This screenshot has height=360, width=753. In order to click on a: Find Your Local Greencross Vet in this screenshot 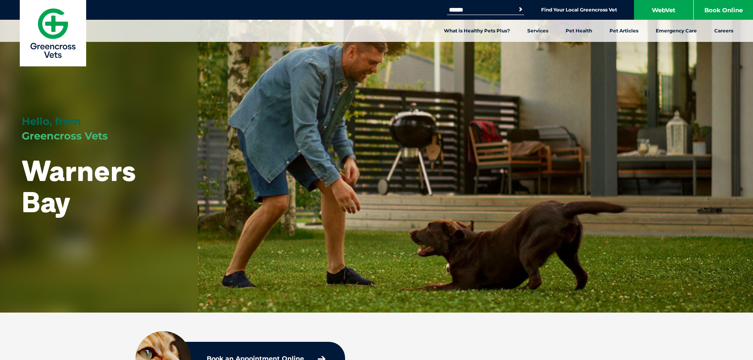, I will do `click(579, 10)`.